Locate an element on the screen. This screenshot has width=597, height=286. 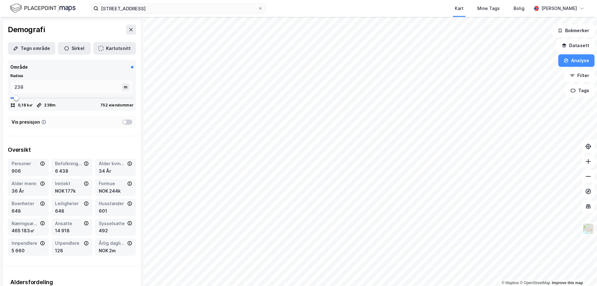
div: 14 918 is located at coordinates (72, 231).